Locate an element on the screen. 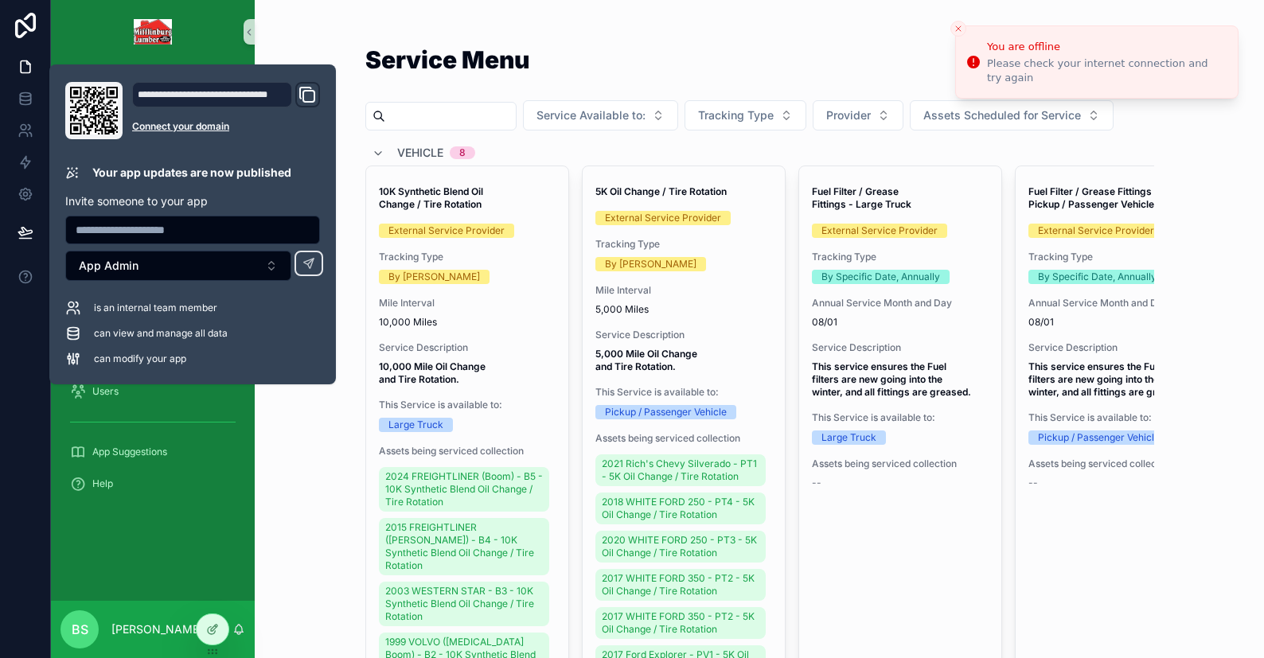  img: App logo is located at coordinates (153, 32).